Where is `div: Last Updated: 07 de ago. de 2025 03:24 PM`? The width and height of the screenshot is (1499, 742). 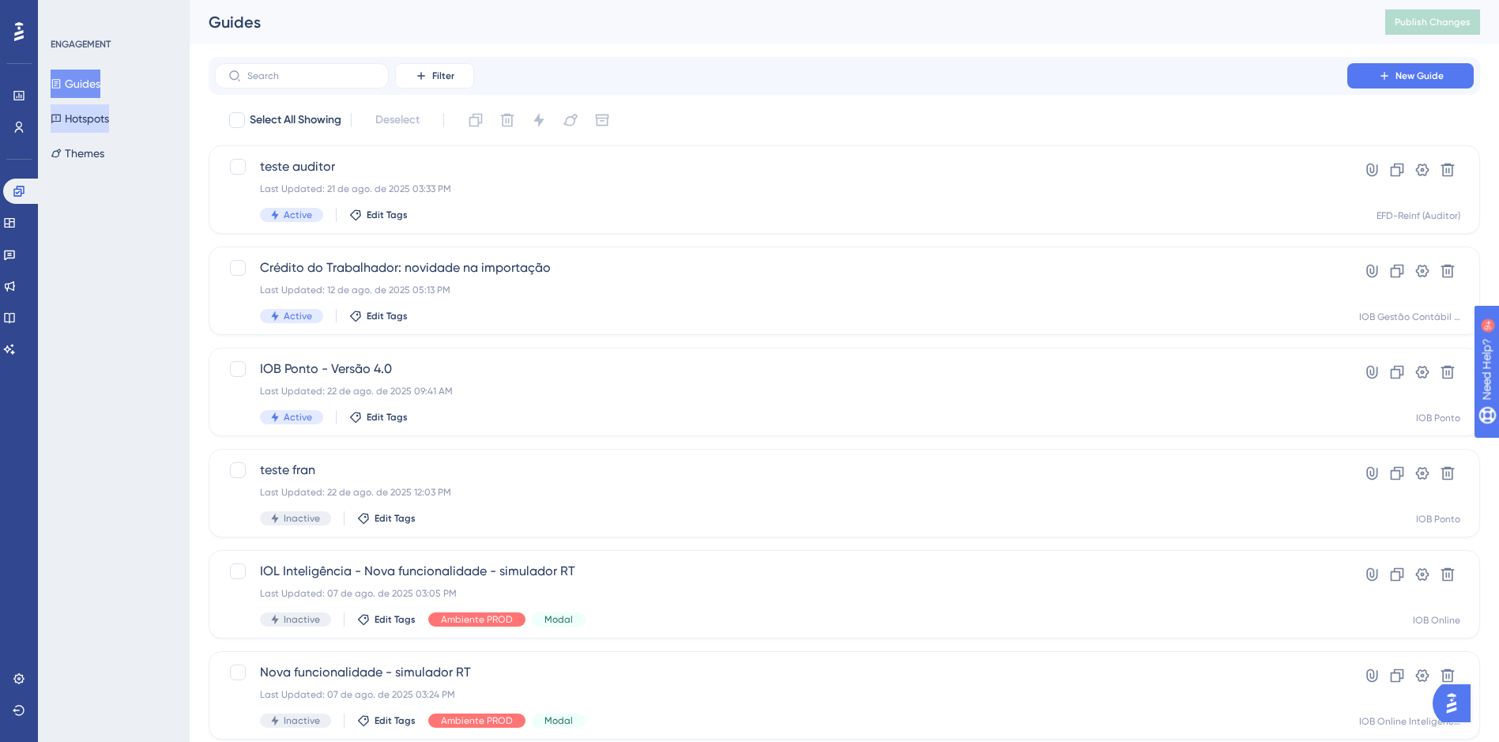 div: Last Updated: 07 de ago. de 2025 03:24 PM is located at coordinates (781, 695).